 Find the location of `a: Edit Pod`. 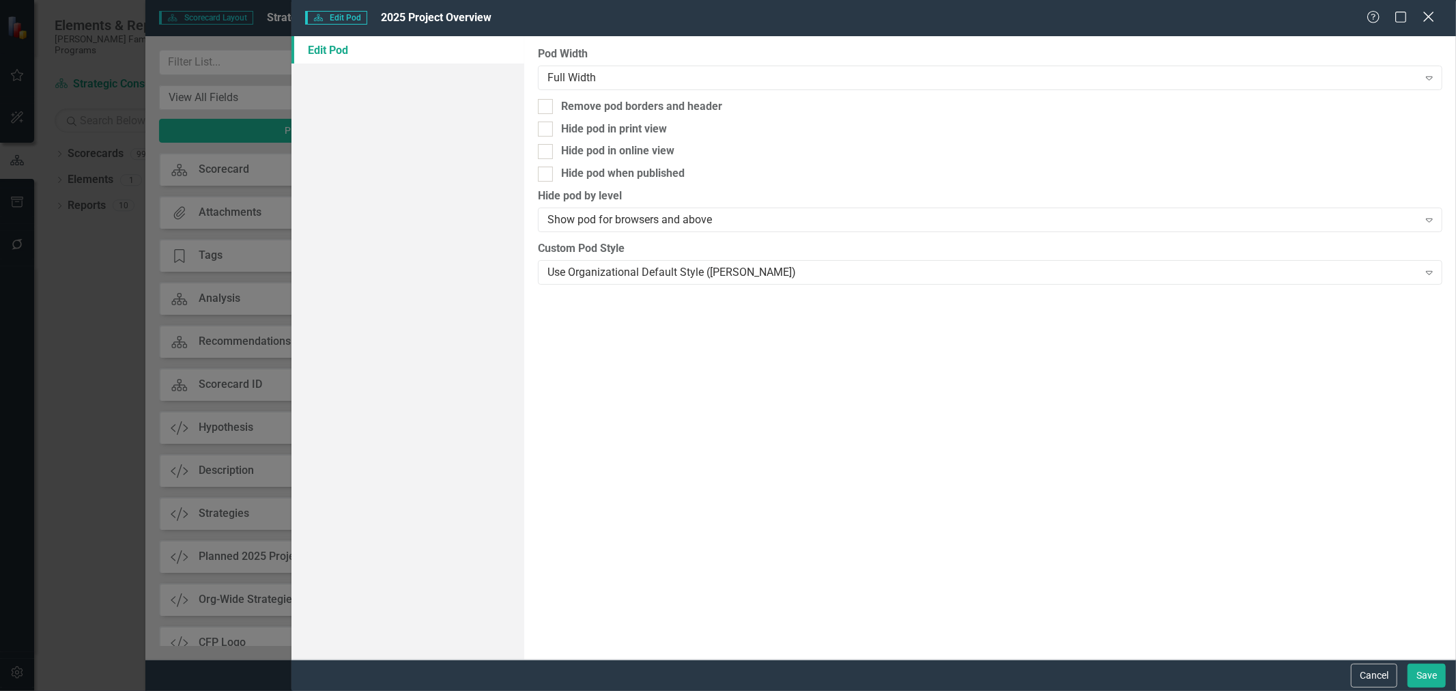

a: Edit Pod is located at coordinates (408, 50).